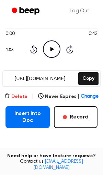 This screenshot has height=175, width=103. What do you see at coordinates (79, 11) in the screenshot?
I see `a: Log Out` at bounding box center [79, 11].